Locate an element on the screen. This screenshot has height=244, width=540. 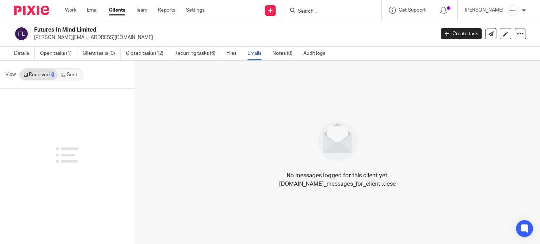
a: Work is located at coordinates (71, 10).